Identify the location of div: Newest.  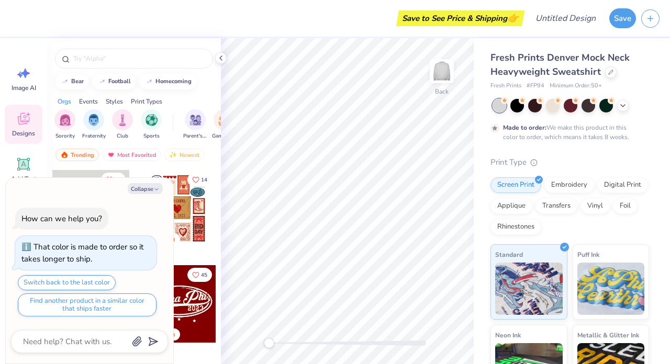
(184, 155).